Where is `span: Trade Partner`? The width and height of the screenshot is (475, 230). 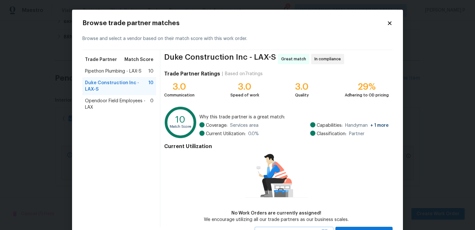
span: Trade Partner is located at coordinates (101, 60).